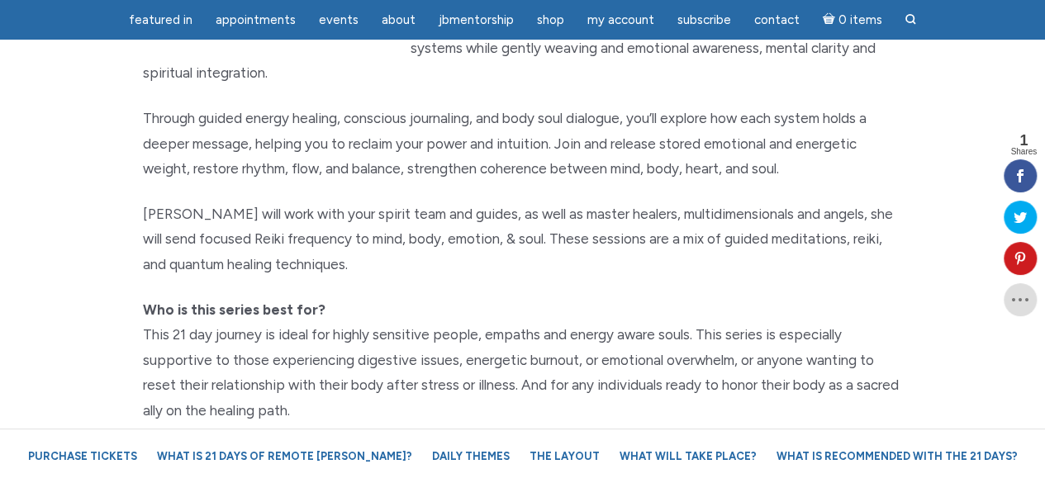  Describe the element at coordinates (471, 456) in the screenshot. I see `a: Daily Themes` at that location.